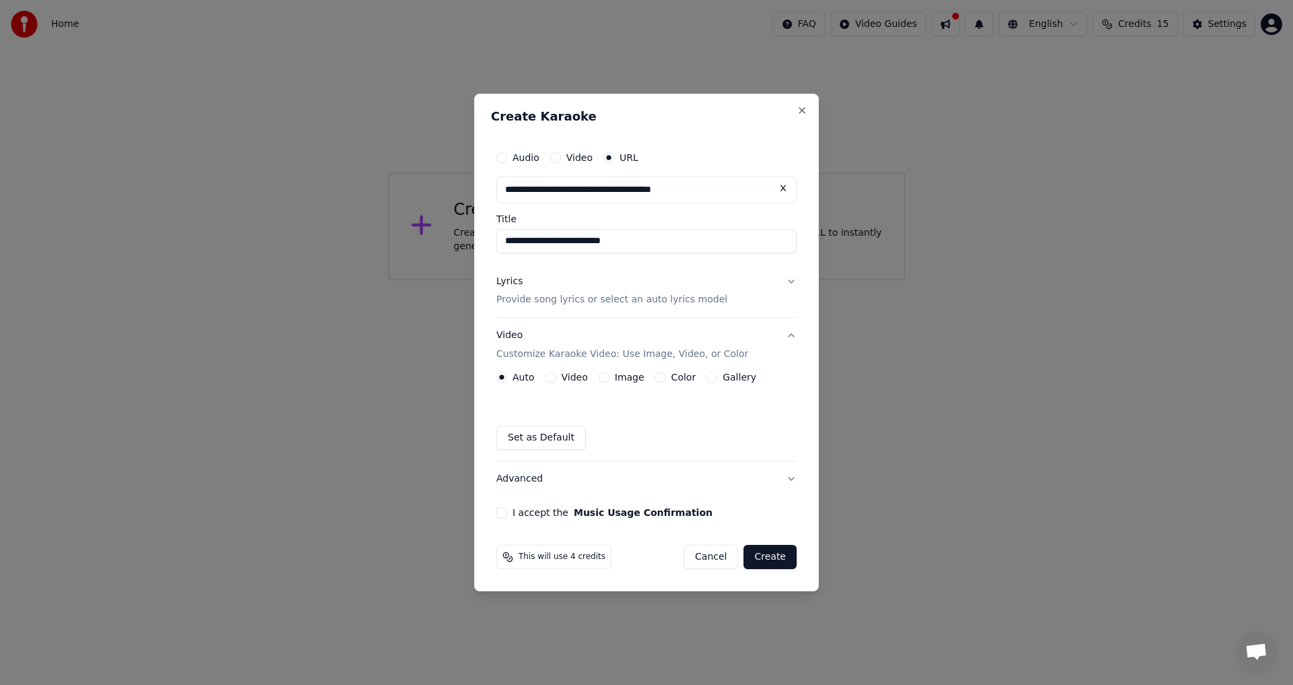 The width and height of the screenshot is (1293, 685). Describe the element at coordinates (611, 300) in the screenshot. I see `p: Provide song lyrics or select an auto lyrics model` at that location.